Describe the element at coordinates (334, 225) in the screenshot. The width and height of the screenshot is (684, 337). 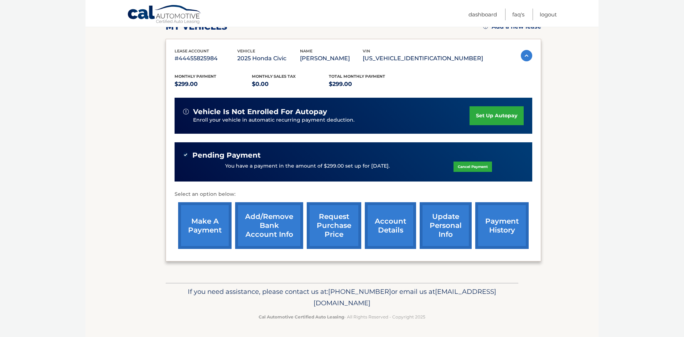
I see `a: request purchase price` at that location.